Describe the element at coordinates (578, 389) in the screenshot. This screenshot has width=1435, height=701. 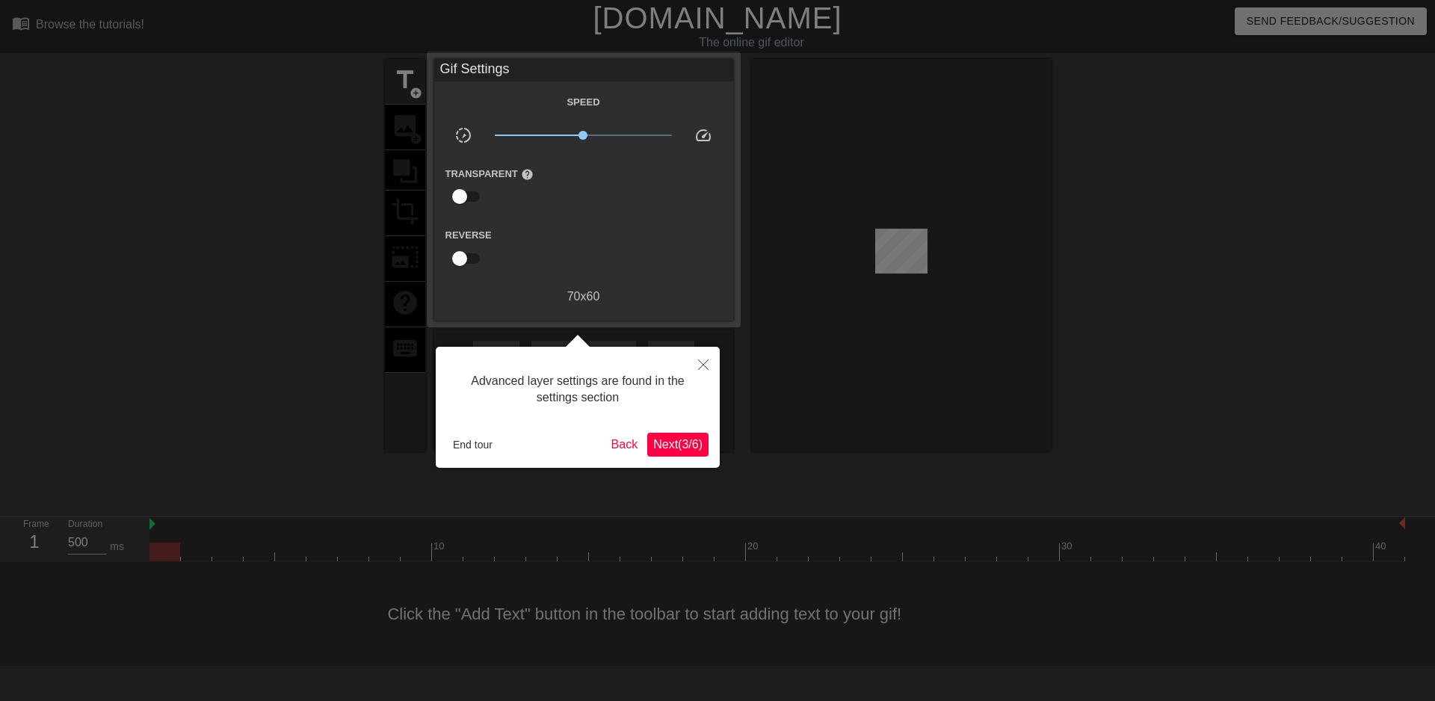
I see `div: Advanced layer settings are found in the settings section` at that location.